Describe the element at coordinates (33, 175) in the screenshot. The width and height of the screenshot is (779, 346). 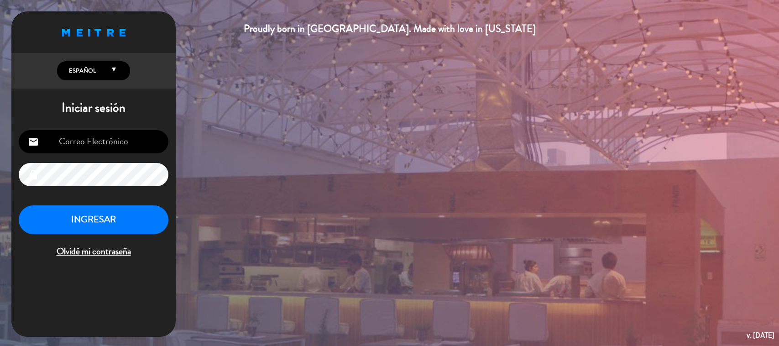
I see `i: lock` at that location.